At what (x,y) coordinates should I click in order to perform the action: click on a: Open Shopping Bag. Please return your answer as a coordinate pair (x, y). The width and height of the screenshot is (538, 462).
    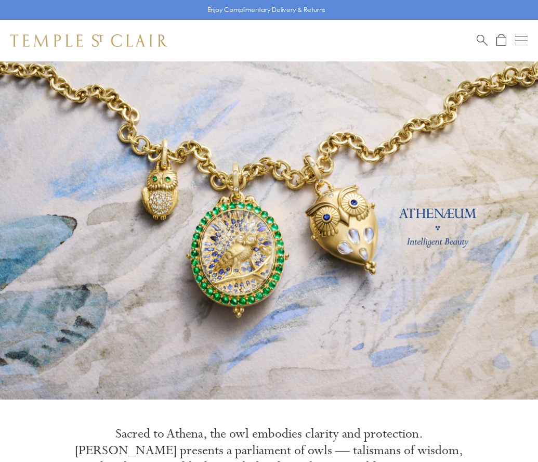
    Looking at the image, I should click on (501, 40).